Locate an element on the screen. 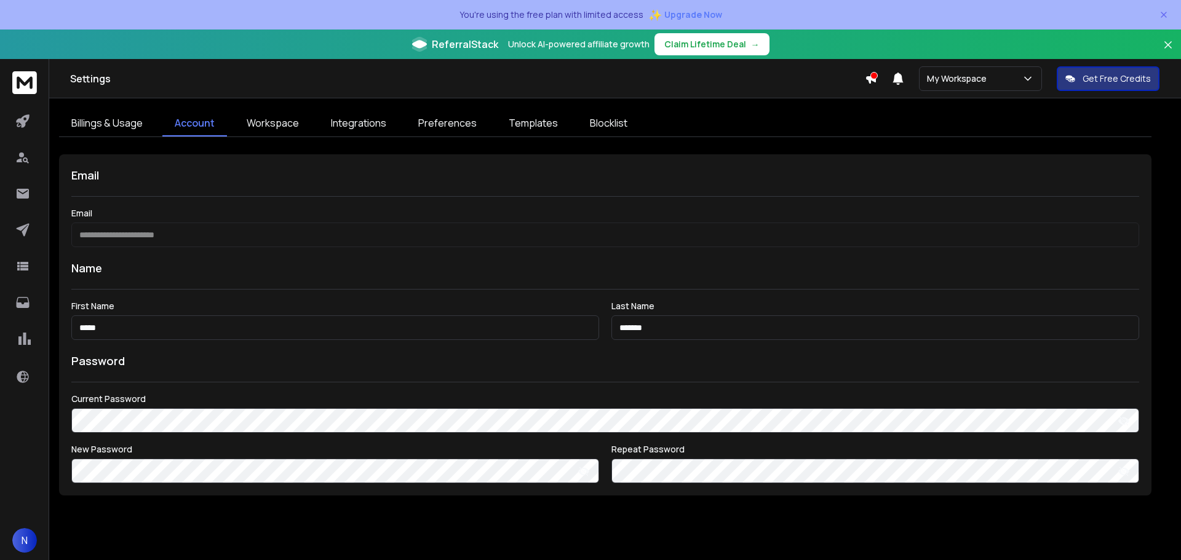 This screenshot has height=560, width=1181. p: You're using the free plan with limited access is located at coordinates (551, 15).